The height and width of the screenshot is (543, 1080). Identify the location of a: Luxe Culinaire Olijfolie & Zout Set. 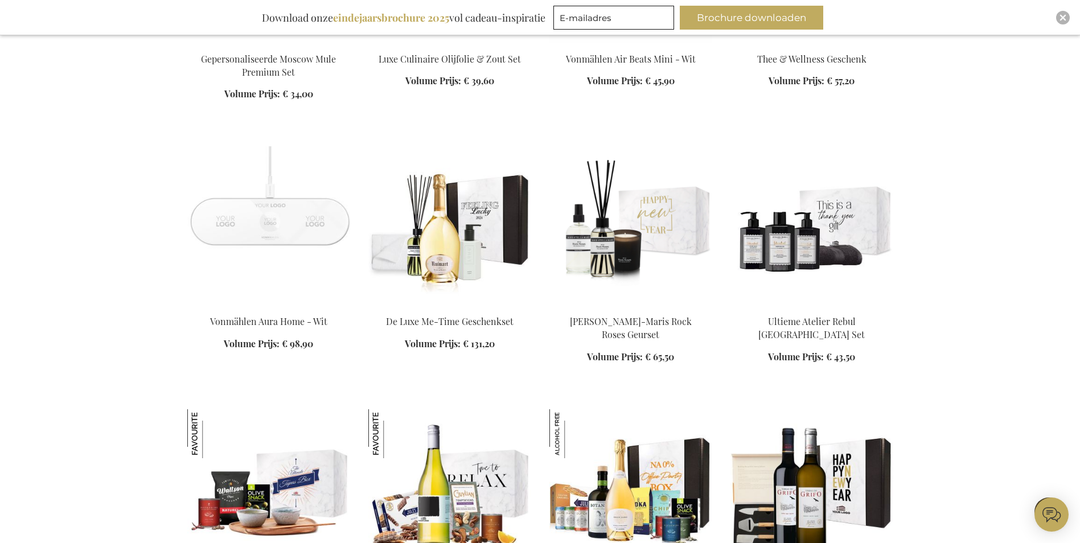
(450, 59).